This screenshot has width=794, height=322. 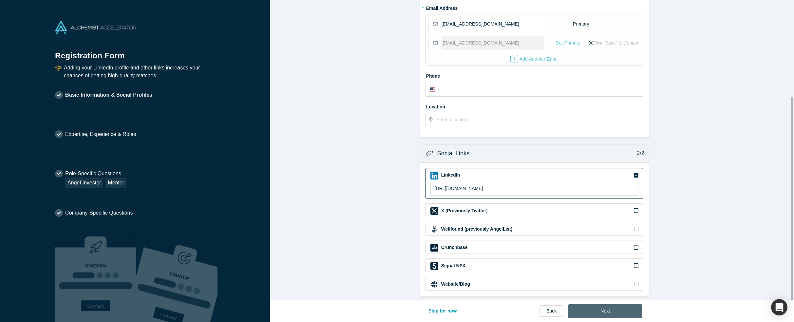 What do you see at coordinates (139, 72) in the screenshot?
I see `p: Adding your LinkedIn profile and other links increases your chances of getting high-quality matches.` at bounding box center [139, 72].